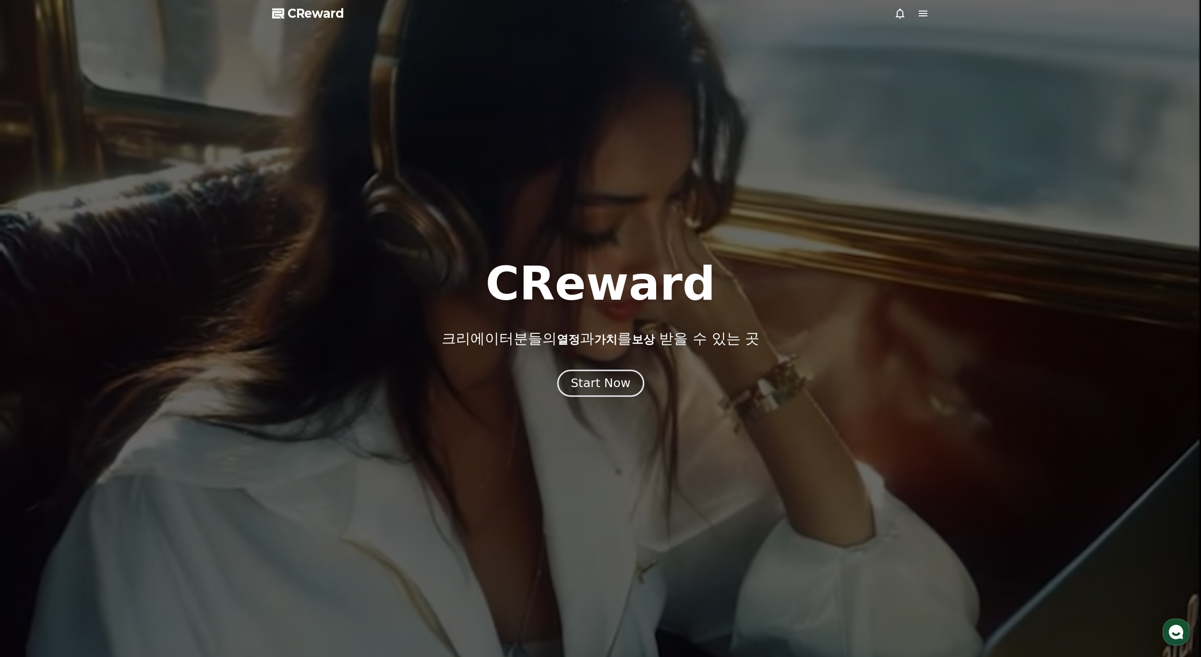  I want to click on button: Start Now, so click(600, 383).